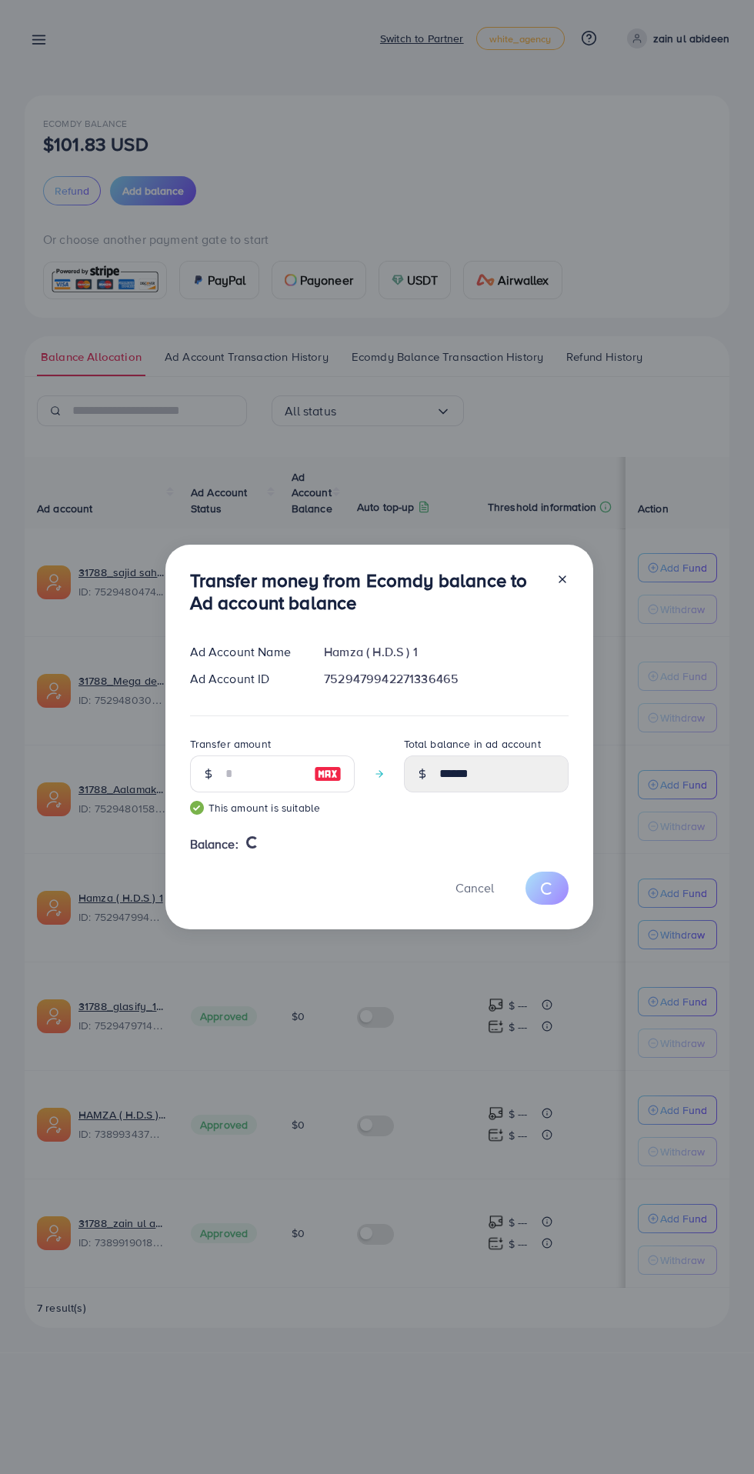  I want to click on div: 7529479942271336465, so click(445, 679).